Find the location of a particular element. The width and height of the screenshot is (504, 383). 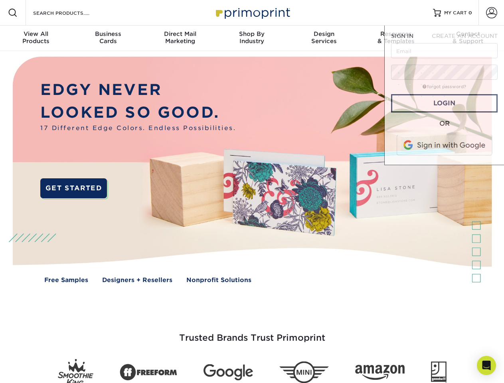

div: OR is located at coordinates (444, 124).